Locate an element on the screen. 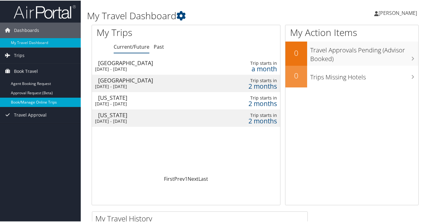 The height and width of the screenshot is (222, 427). span: Travel Approval is located at coordinates (30, 115).